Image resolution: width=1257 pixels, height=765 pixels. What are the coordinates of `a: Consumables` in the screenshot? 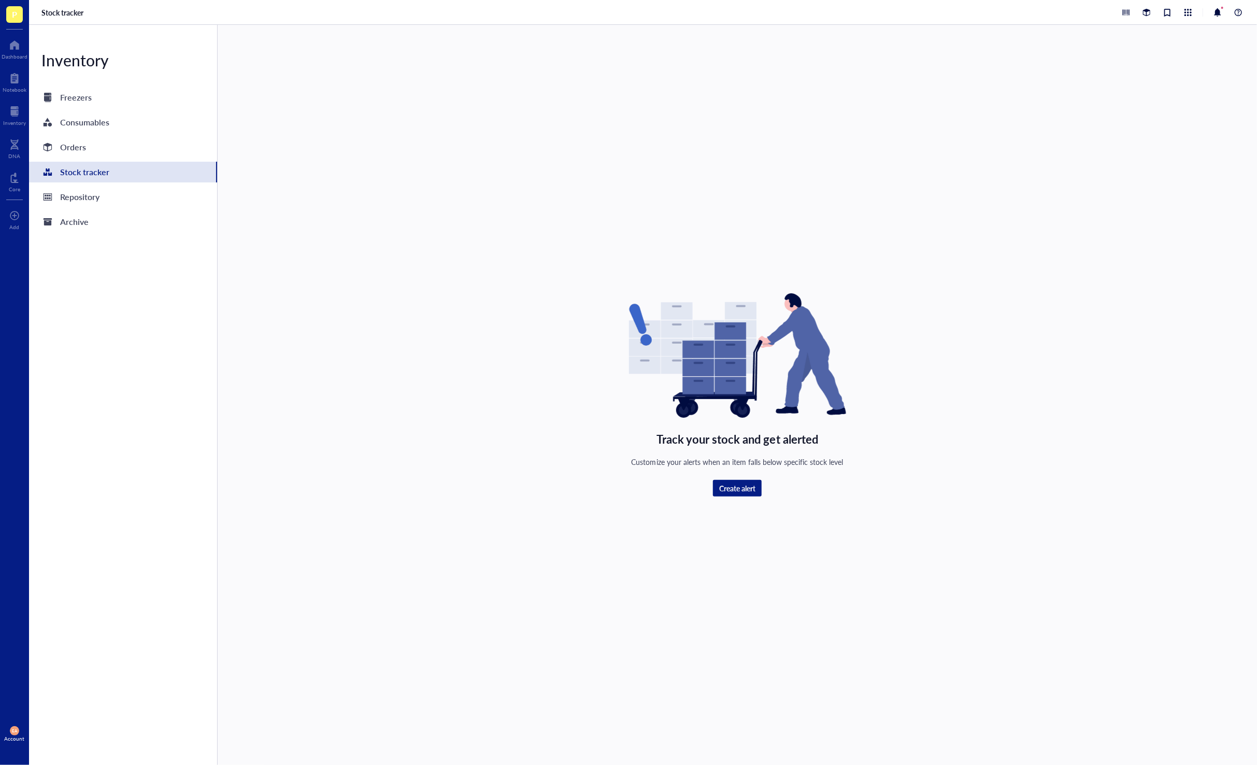 It's located at (123, 122).